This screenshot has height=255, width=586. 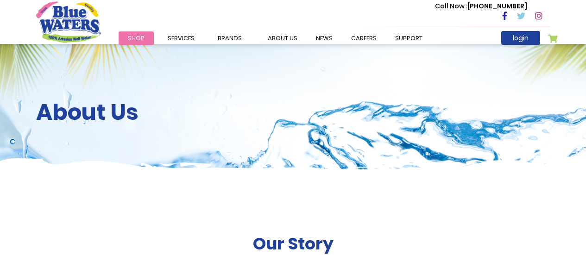 I want to click on a: support, so click(x=409, y=38).